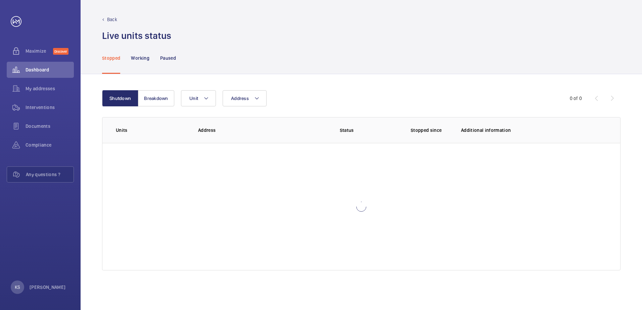 This screenshot has width=642, height=310. What do you see at coordinates (137, 36) in the screenshot?
I see `h1: Live units status` at bounding box center [137, 36].